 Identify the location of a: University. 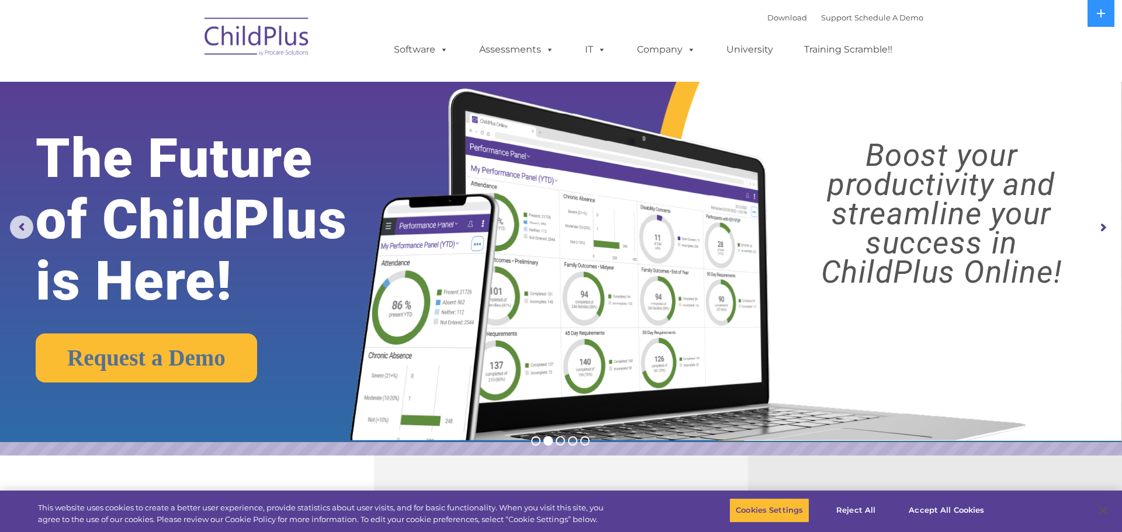
(750, 50).